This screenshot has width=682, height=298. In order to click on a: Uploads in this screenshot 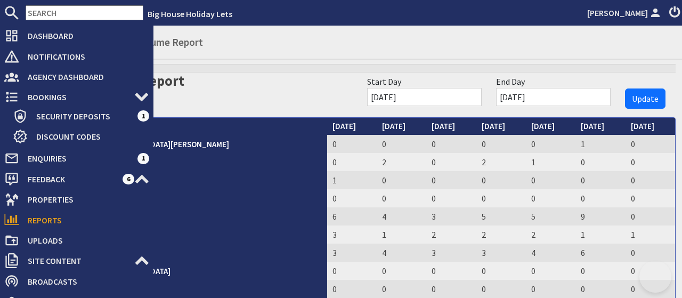, I will do `click(77, 240)`.